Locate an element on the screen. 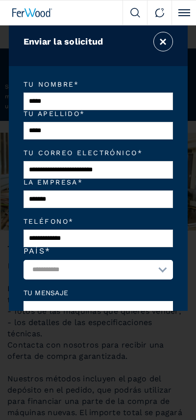 The height and width of the screenshot is (420, 196). em: La empresa is located at coordinates (98, 182).